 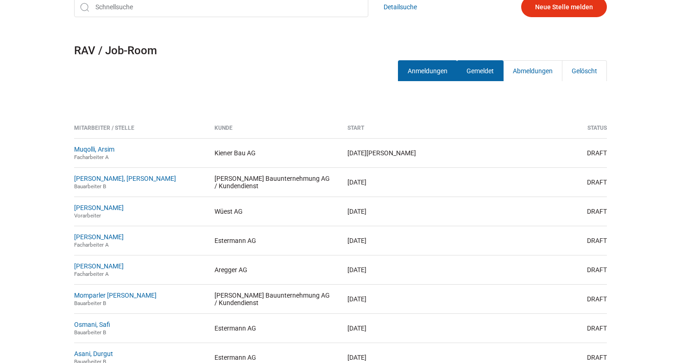 I want to click on td: Wüest AG, so click(x=274, y=211).